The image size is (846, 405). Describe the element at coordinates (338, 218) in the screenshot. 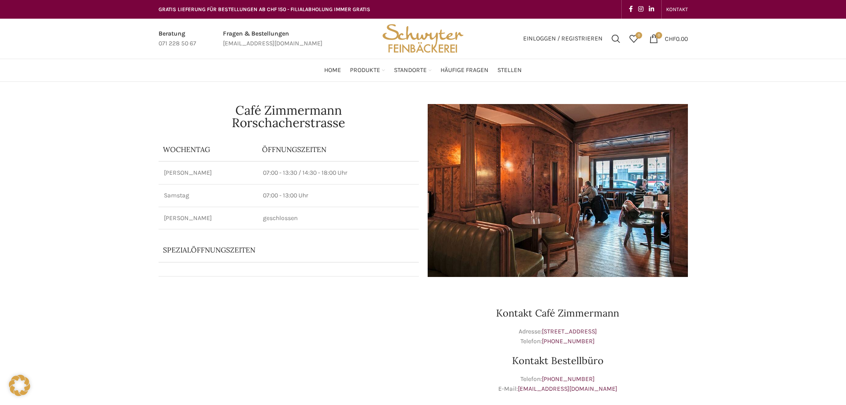

I see `p: geschlossen` at that location.